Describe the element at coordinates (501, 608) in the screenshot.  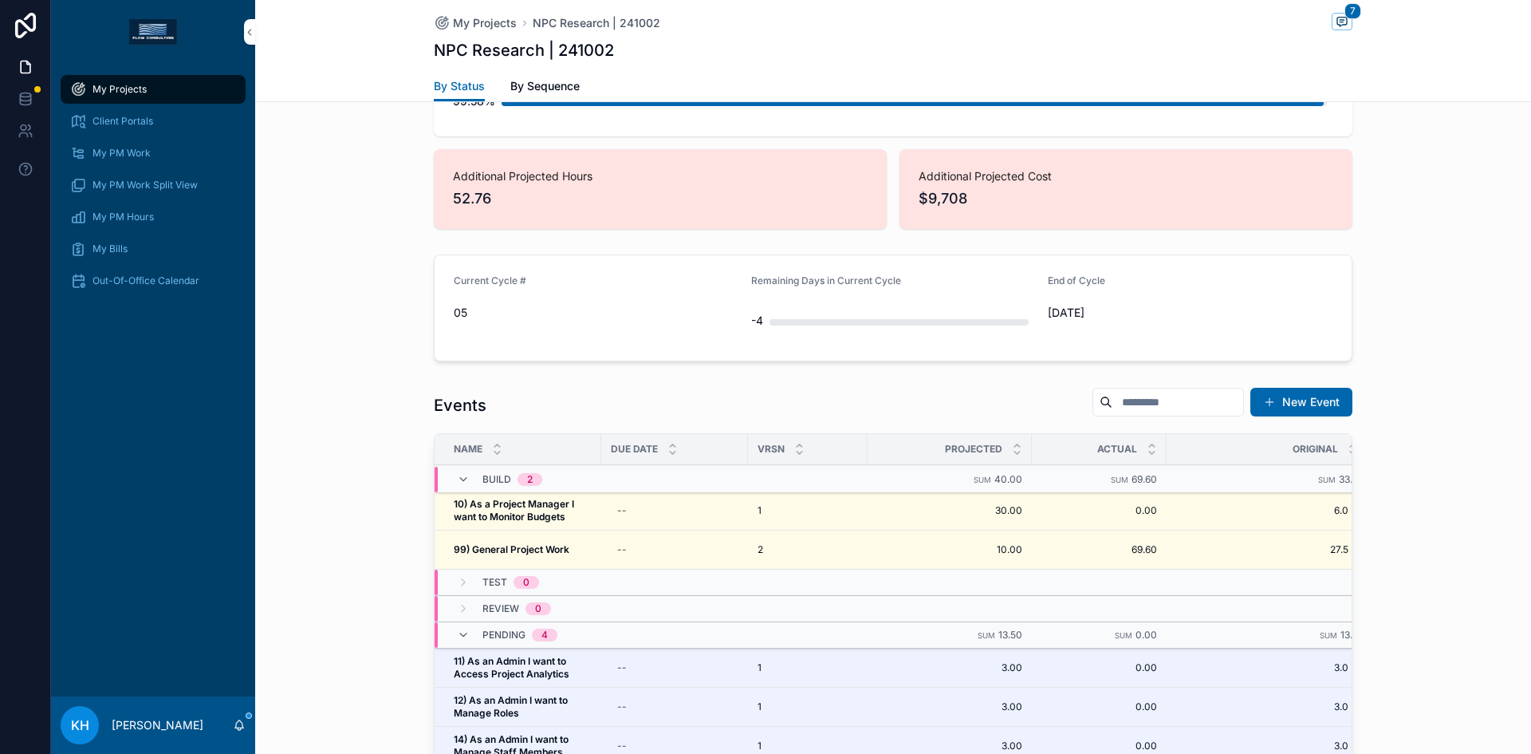
I see `span: Review` at that location.